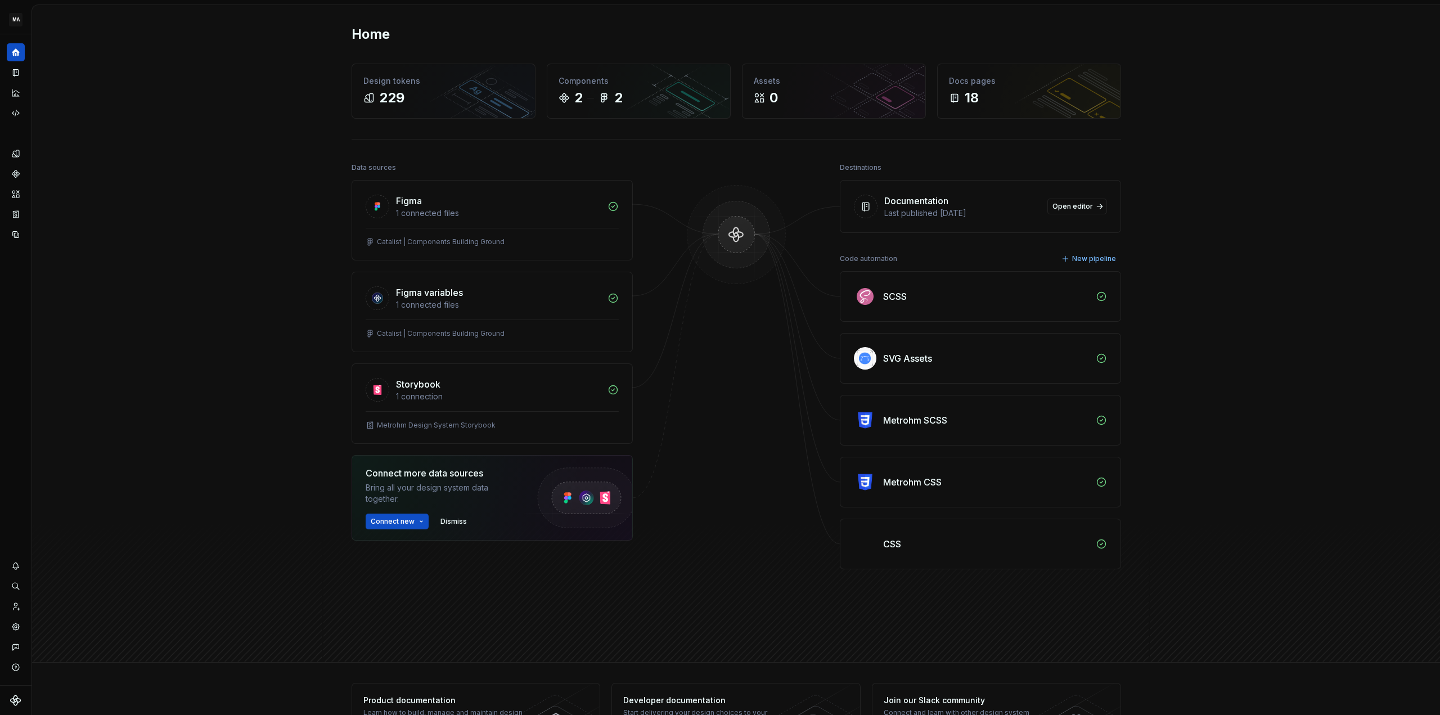  What do you see at coordinates (966, 701) in the screenshot?
I see `div: Join our Slack community` at bounding box center [966, 701].